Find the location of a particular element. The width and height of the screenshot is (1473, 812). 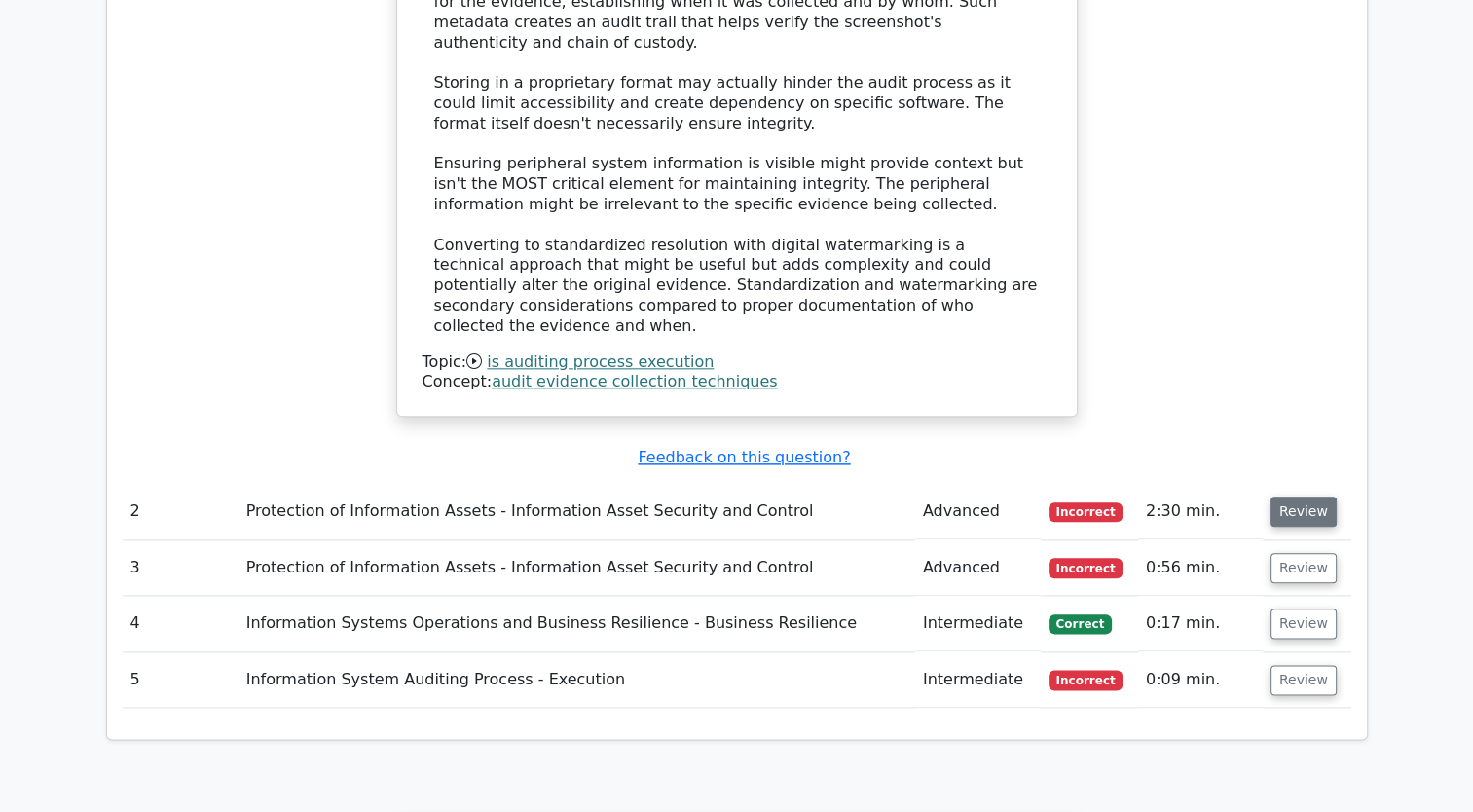

td: Information Systems Operations and Business Resilience - Business Resilience is located at coordinates (576, 623).